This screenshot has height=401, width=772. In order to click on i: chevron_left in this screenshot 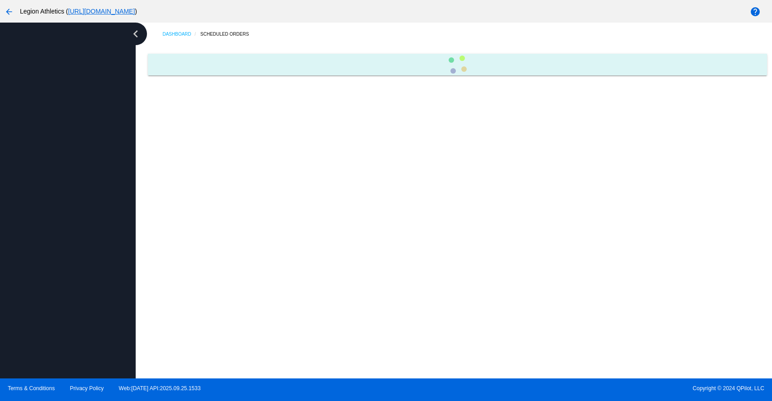, I will do `click(136, 34)`.